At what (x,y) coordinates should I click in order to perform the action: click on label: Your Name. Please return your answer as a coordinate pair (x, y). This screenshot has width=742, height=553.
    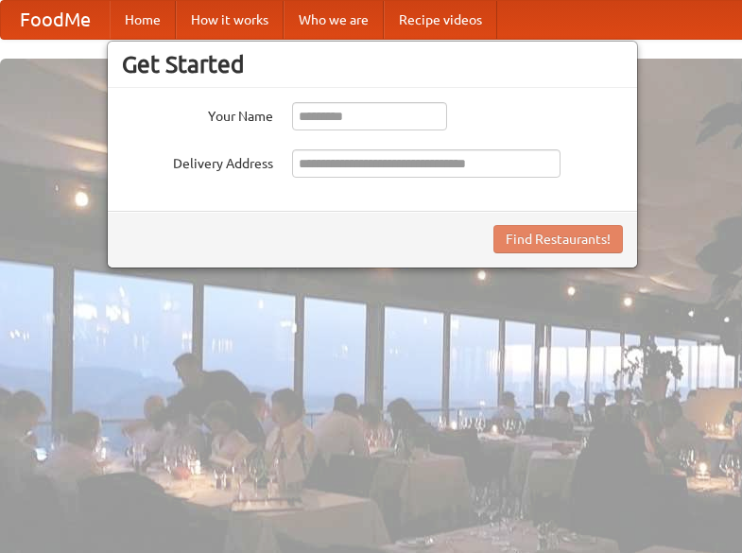
    Looking at the image, I should click on (198, 113).